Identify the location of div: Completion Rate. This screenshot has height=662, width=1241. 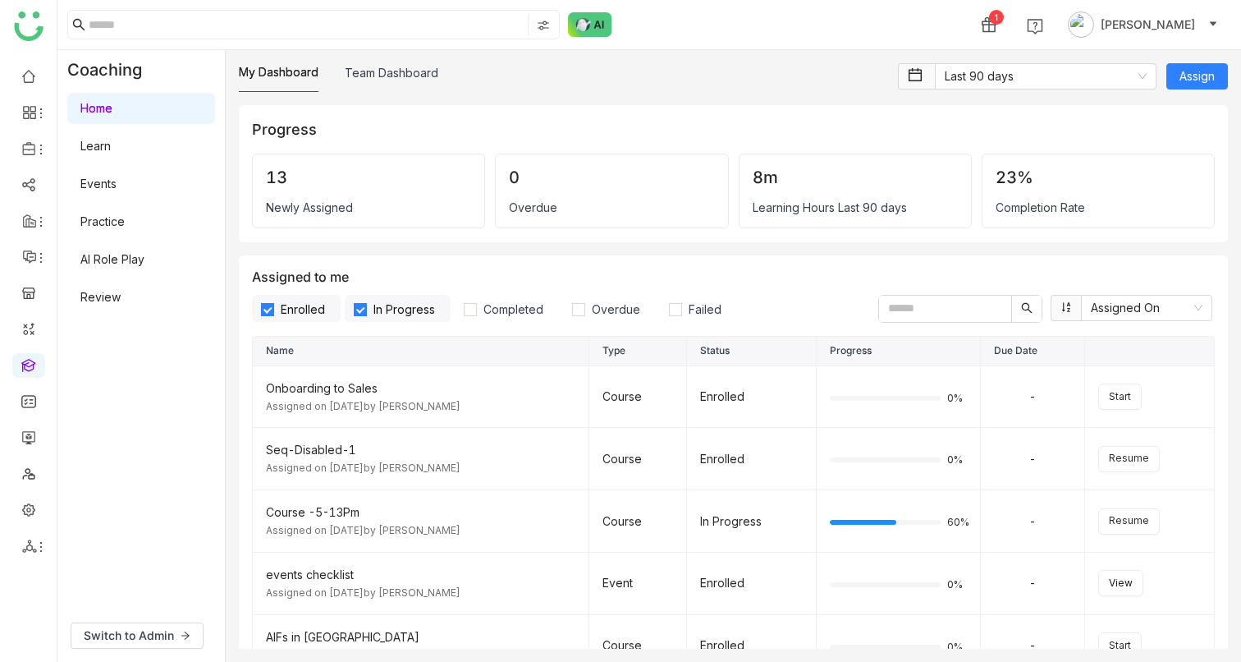
(1099, 207).